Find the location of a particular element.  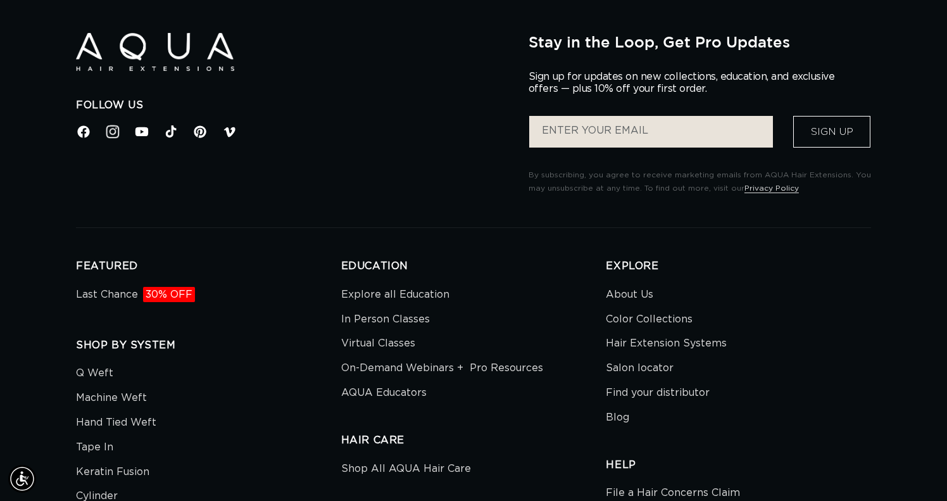

a: In Person Classes is located at coordinates (386, 319).